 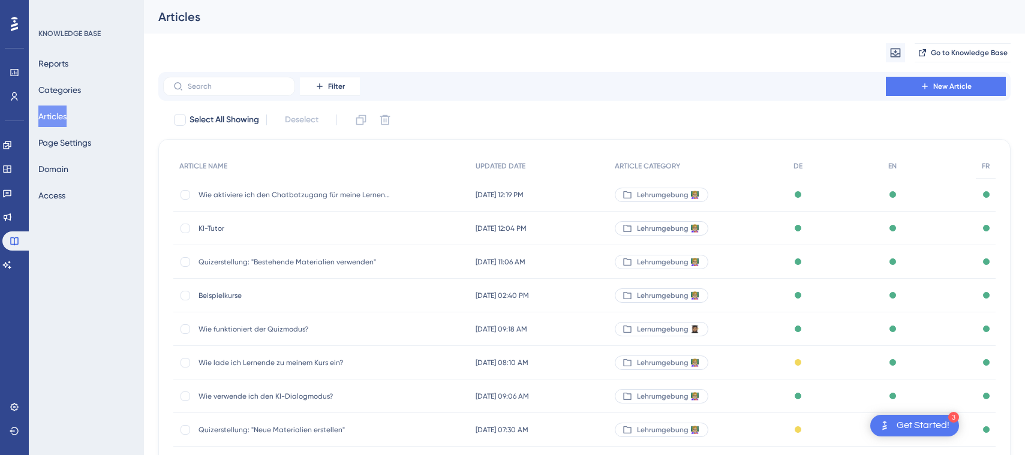 What do you see at coordinates (224, 120) in the screenshot?
I see `span: Select All Showing` at bounding box center [224, 120].